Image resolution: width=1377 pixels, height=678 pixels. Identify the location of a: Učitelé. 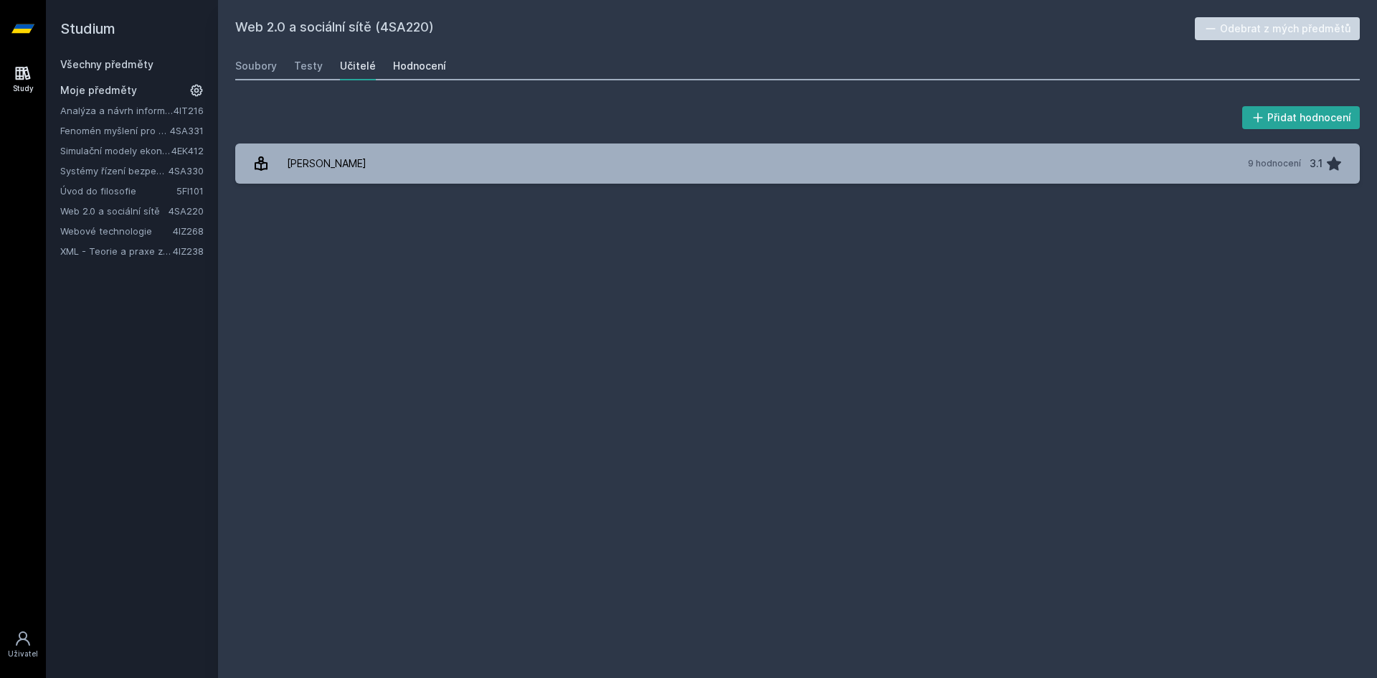
(358, 66).